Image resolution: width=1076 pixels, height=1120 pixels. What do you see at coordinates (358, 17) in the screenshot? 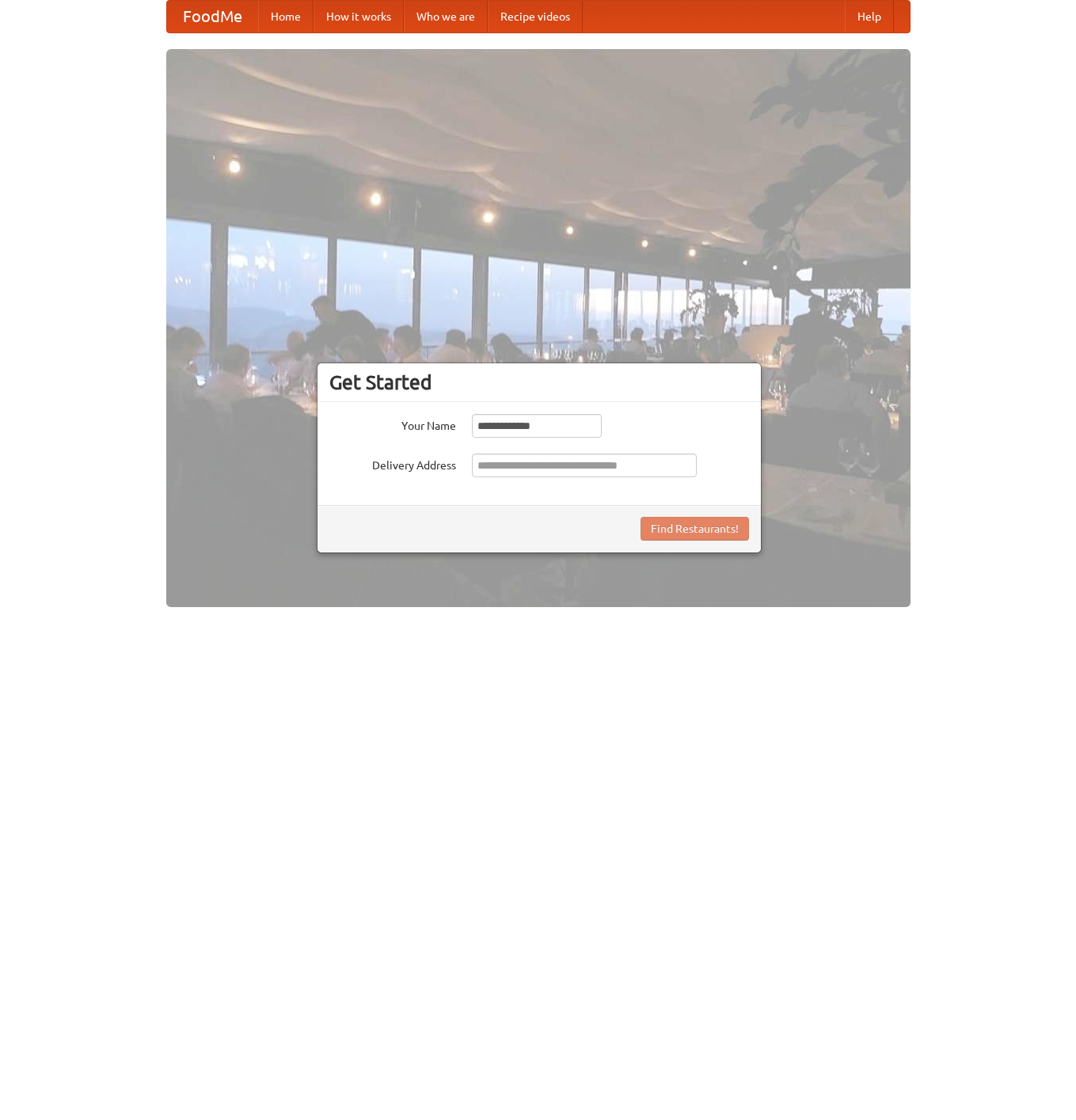
I see `a: How it works` at bounding box center [358, 17].